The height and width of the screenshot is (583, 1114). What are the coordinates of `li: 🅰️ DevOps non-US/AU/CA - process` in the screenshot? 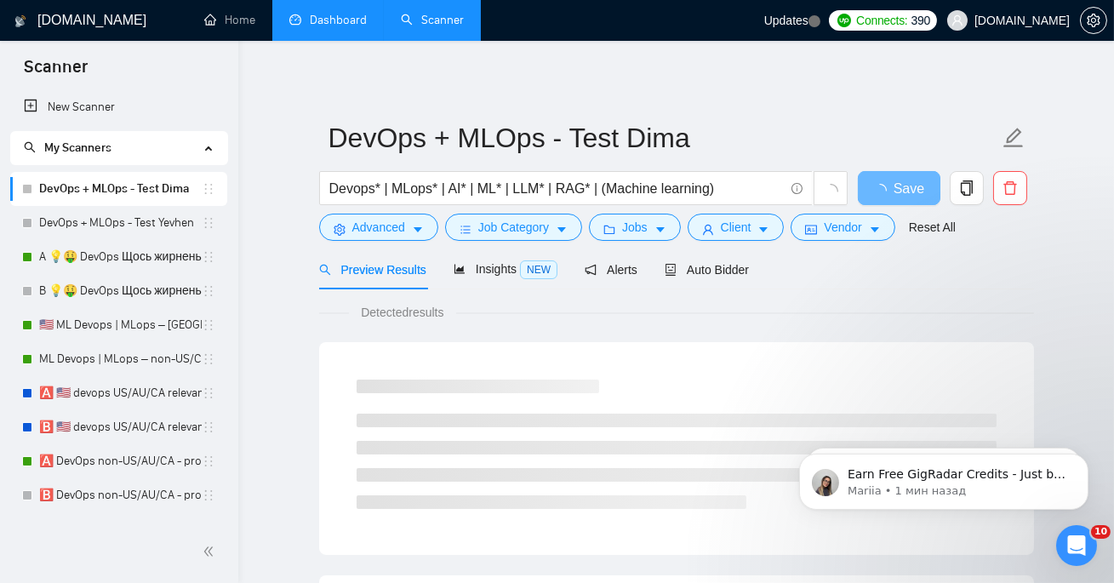 It's located at (118, 461).